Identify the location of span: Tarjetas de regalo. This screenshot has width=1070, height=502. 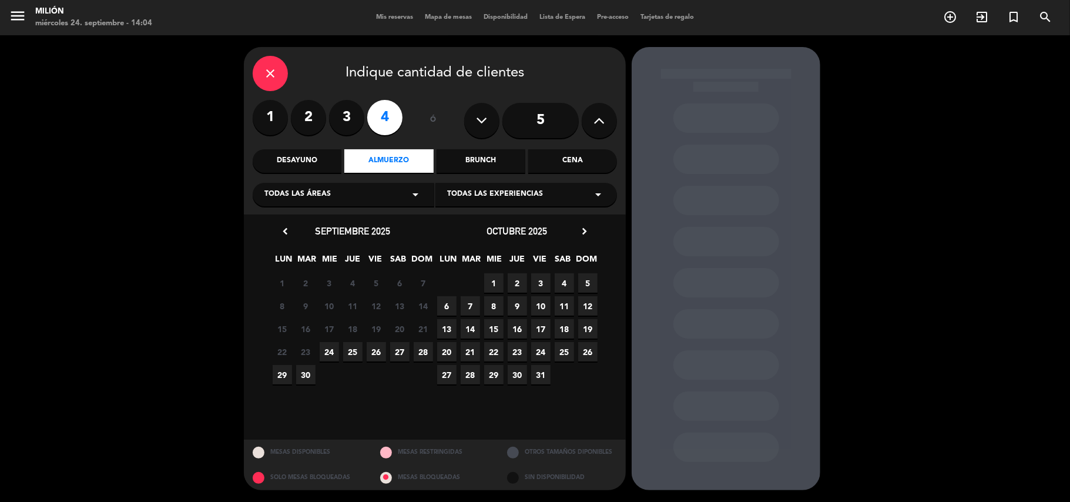
(667, 17).